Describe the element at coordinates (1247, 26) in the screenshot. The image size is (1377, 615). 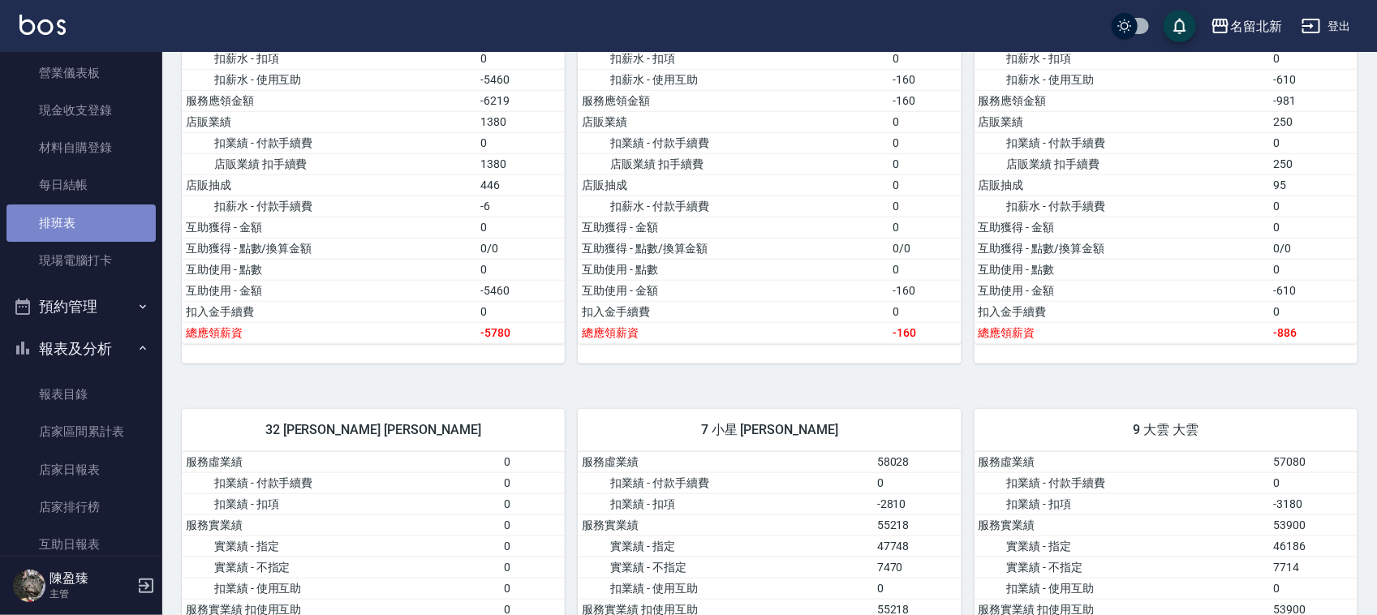
I see `button: 名留北新` at that location.